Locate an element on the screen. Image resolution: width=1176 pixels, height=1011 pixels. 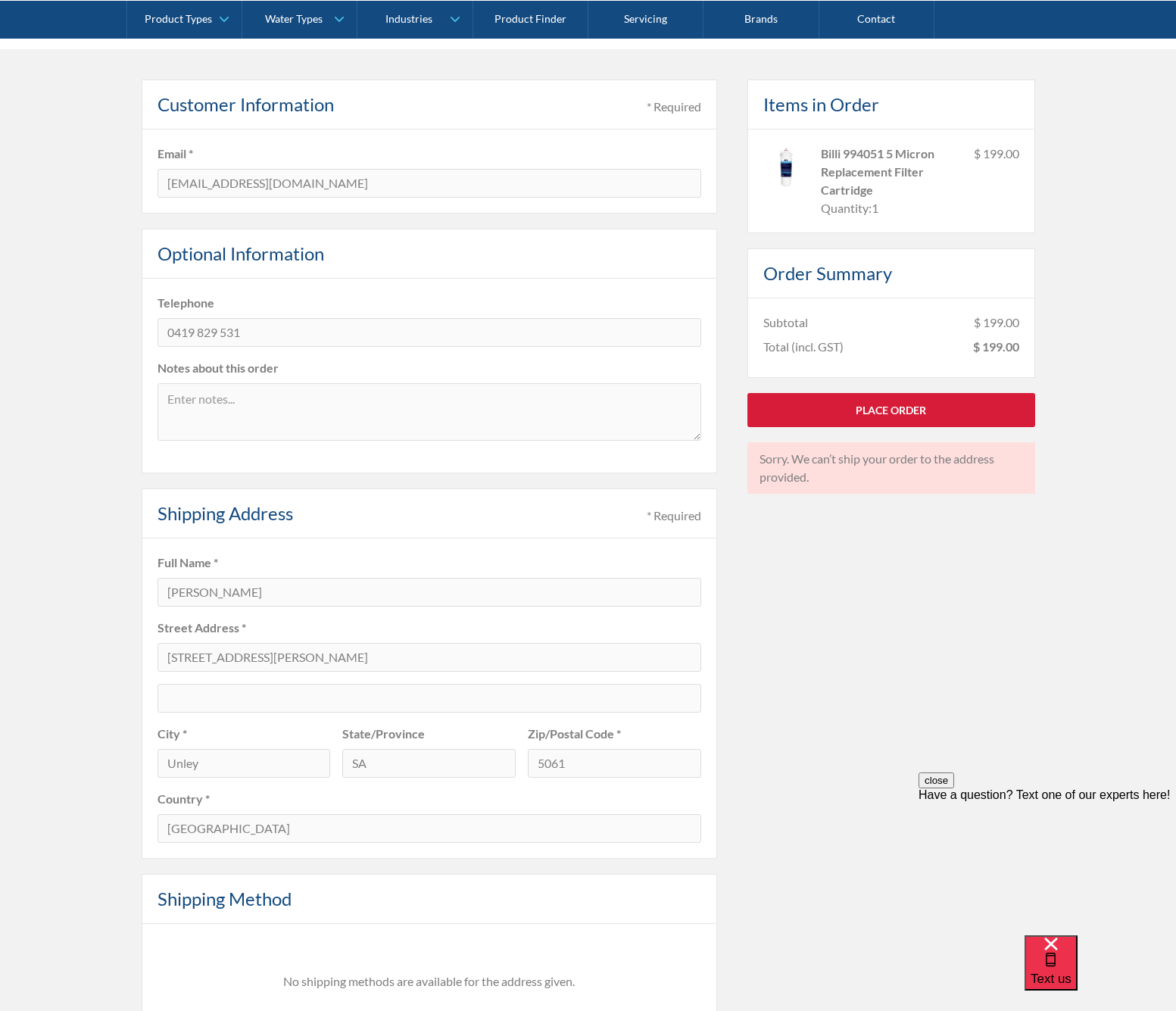
label: Email * is located at coordinates (429, 154).